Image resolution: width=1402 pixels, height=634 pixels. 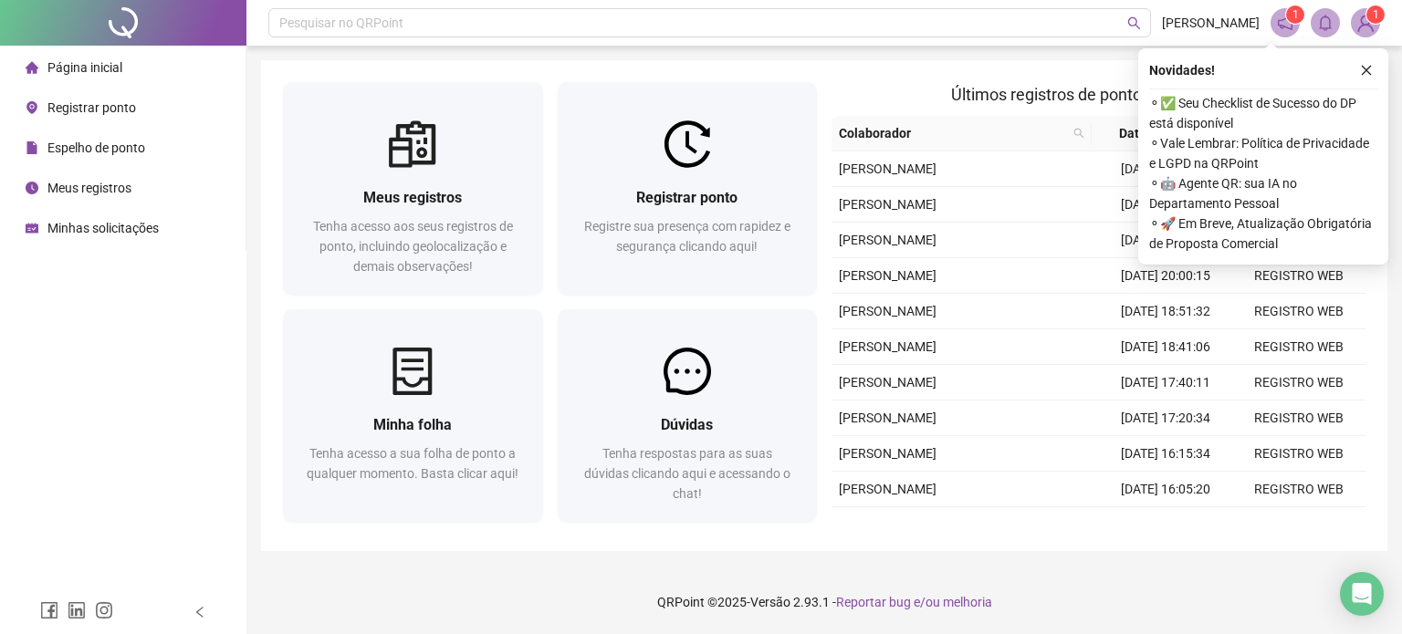 What do you see at coordinates (1263, 153) in the screenshot?
I see `span: ⚬ Vale Lembrar: Política de Privacidade e LGPD na QRPoint` at bounding box center [1263, 153].